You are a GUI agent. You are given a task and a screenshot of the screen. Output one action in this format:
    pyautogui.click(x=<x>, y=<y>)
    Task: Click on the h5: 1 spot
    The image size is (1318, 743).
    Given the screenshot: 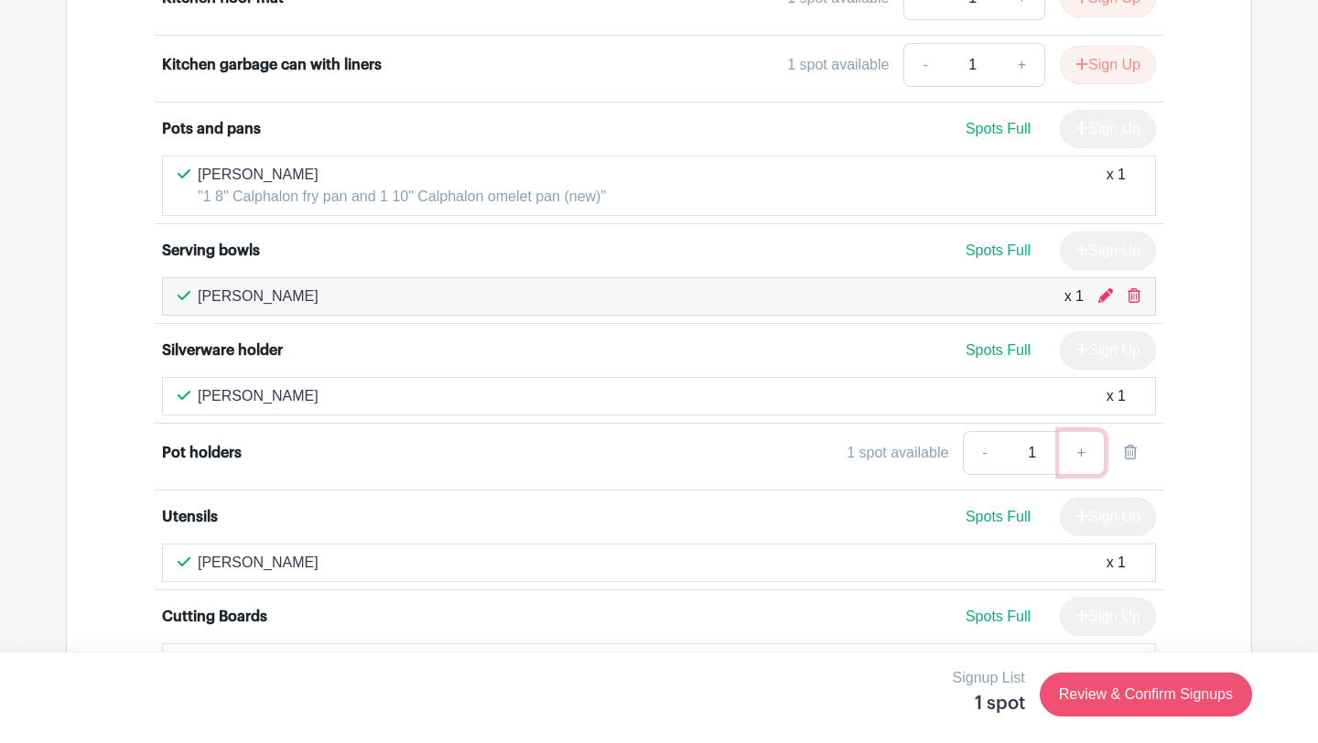 What is the action you would take?
    pyautogui.click(x=989, y=704)
    